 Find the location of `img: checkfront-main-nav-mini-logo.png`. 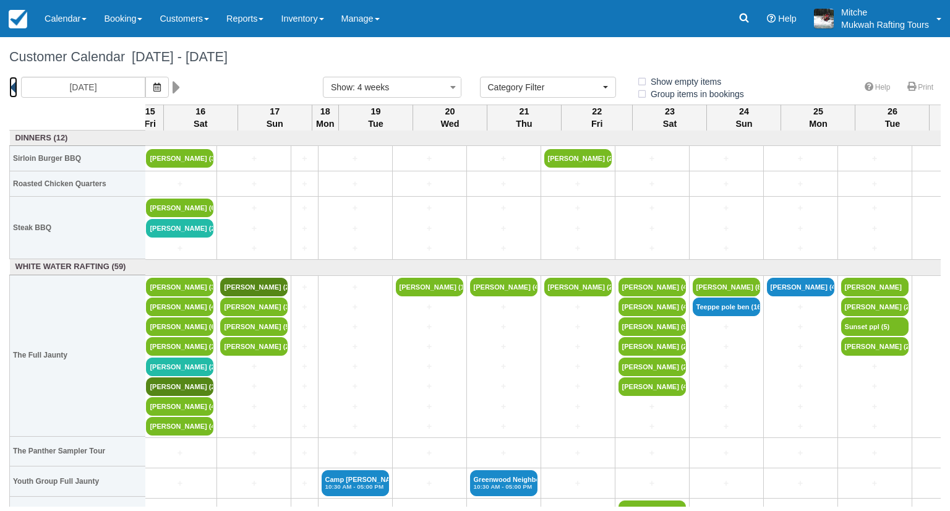

img: checkfront-main-nav-mini-logo.png is located at coordinates (18, 19).